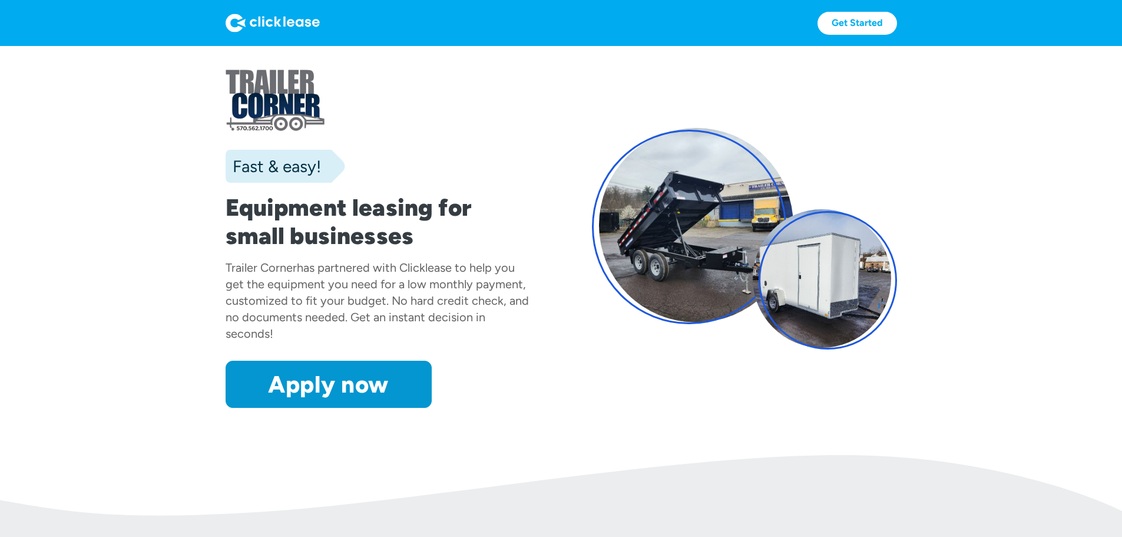  Describe the element at coordinates (329, 384) in the screenshot. I see `a: Apply now` at that location.